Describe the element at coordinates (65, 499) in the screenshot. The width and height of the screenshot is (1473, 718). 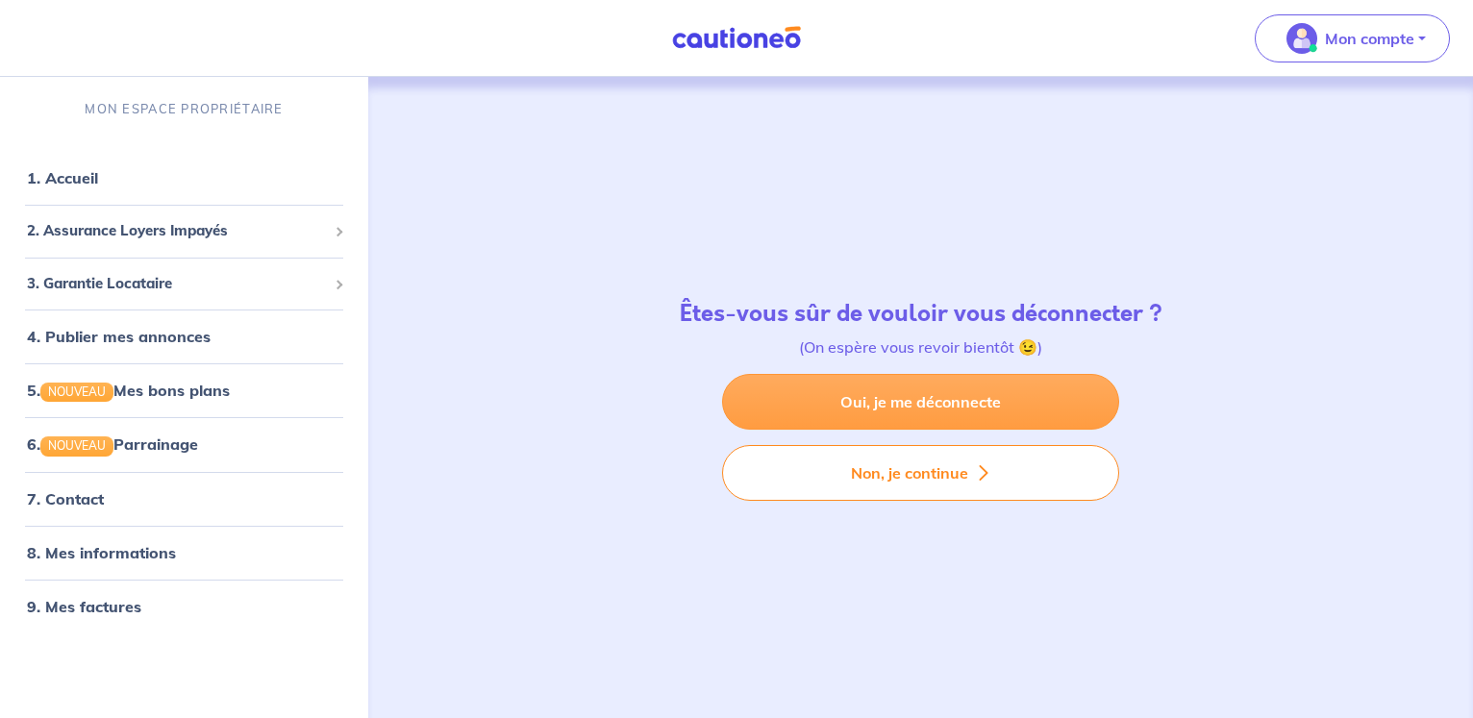
I see `a: 7. Contact` at that location.